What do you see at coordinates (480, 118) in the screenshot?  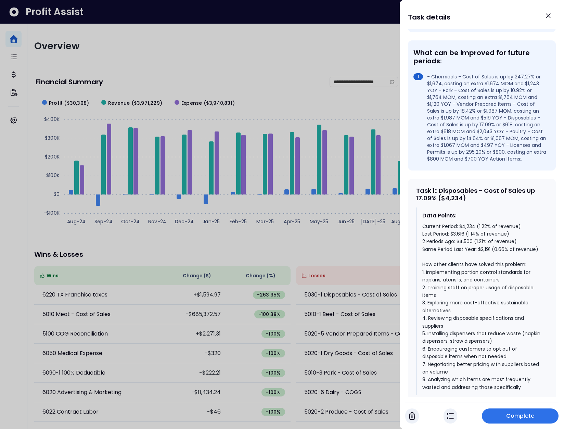 I see `li: - Chemicals - Cost of Sales is up by 247.27% or $1,674, costing an extra $1,674 MOM and $1,243 YO...` at bounding box center [480, 118].